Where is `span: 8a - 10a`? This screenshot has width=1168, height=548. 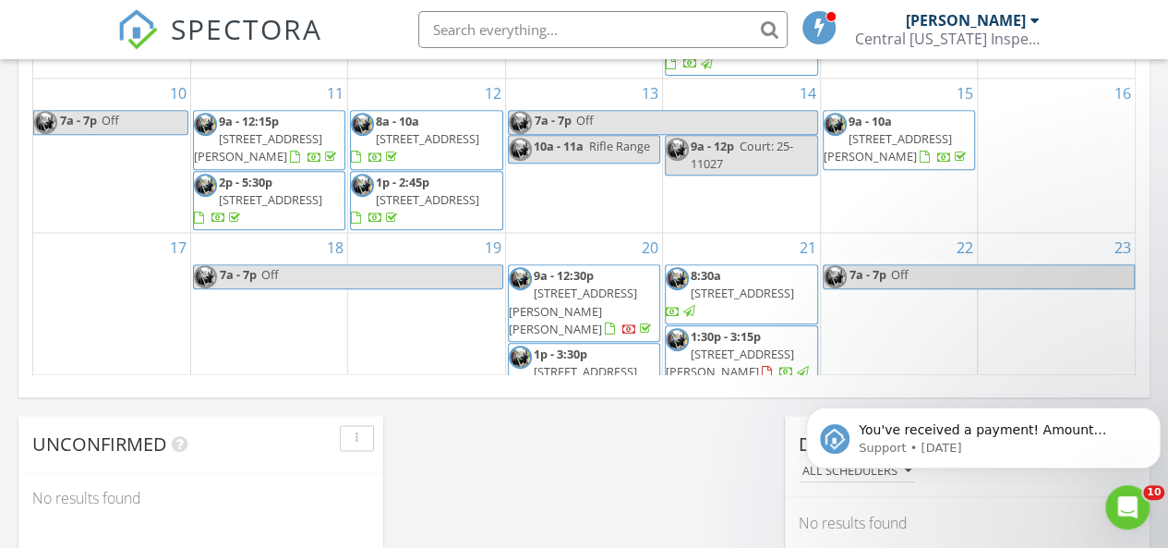 span: 8a - 10a is located at coordinates (397, 121).